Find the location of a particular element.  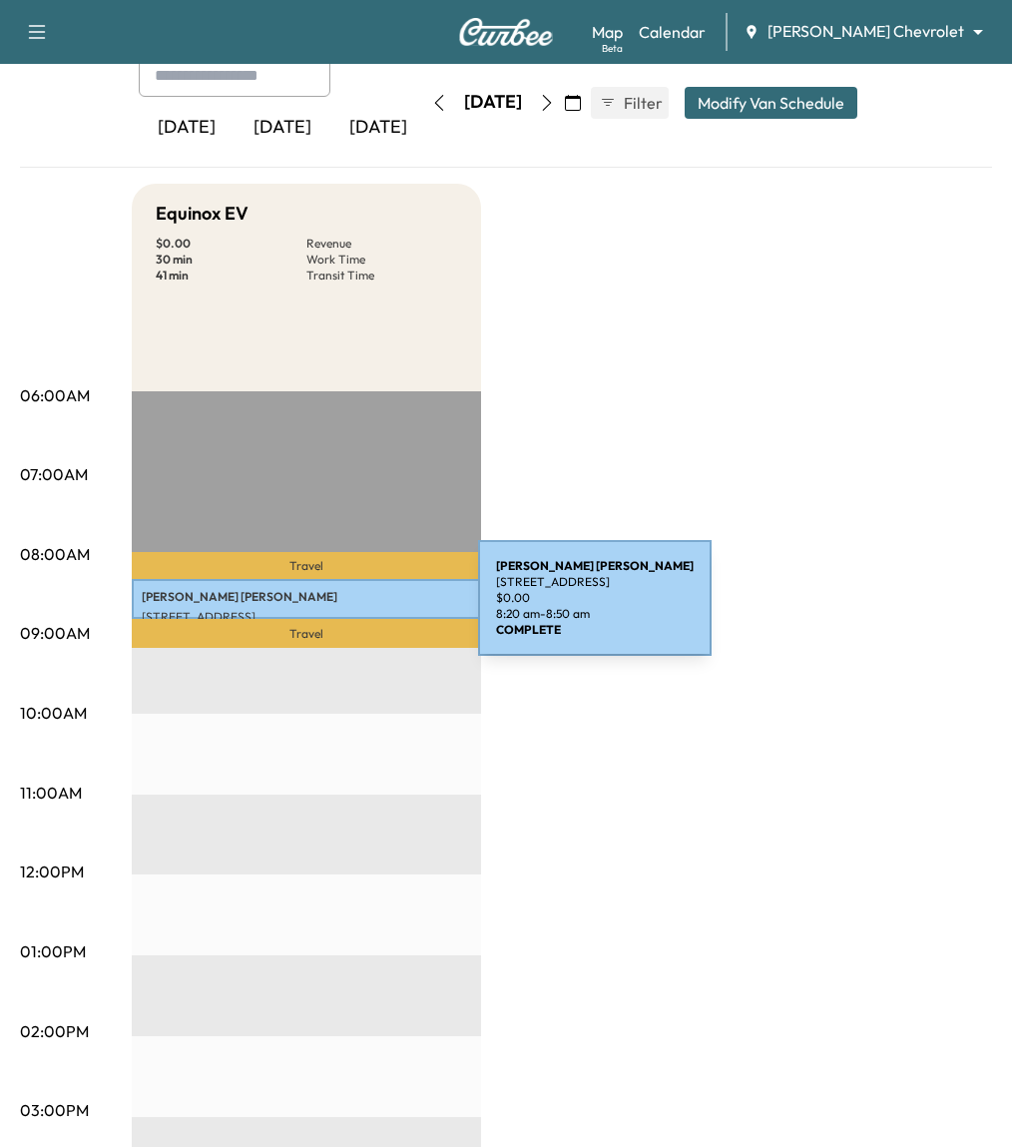

button: Filter is located at coordinates (630, 103).